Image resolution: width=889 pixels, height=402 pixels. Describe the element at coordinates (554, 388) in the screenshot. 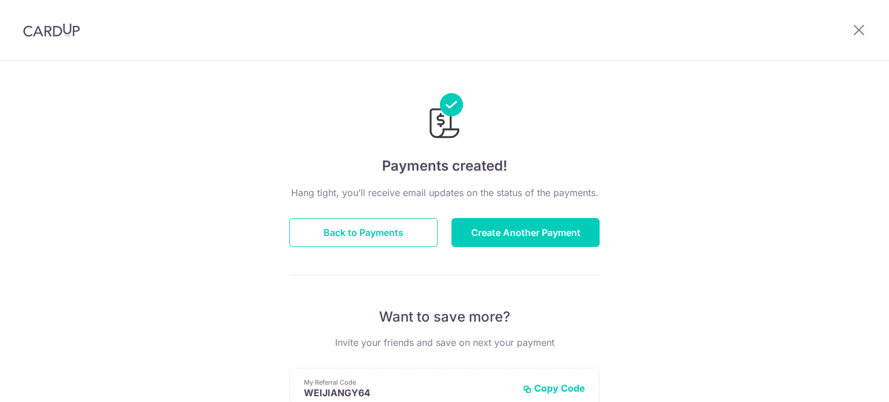

I see `button: Copy Code` at that location.